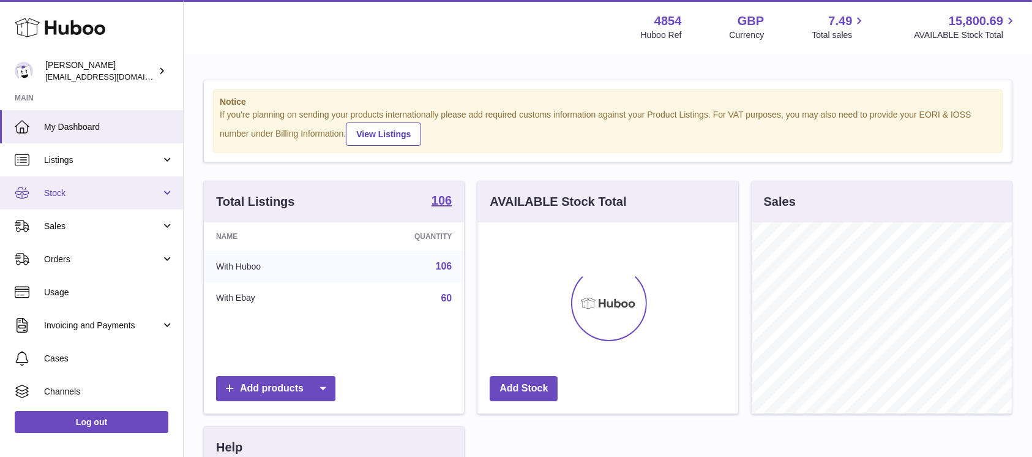 The image size is (1032, 457). I want to click on a: View Listings, so click(383, 134).